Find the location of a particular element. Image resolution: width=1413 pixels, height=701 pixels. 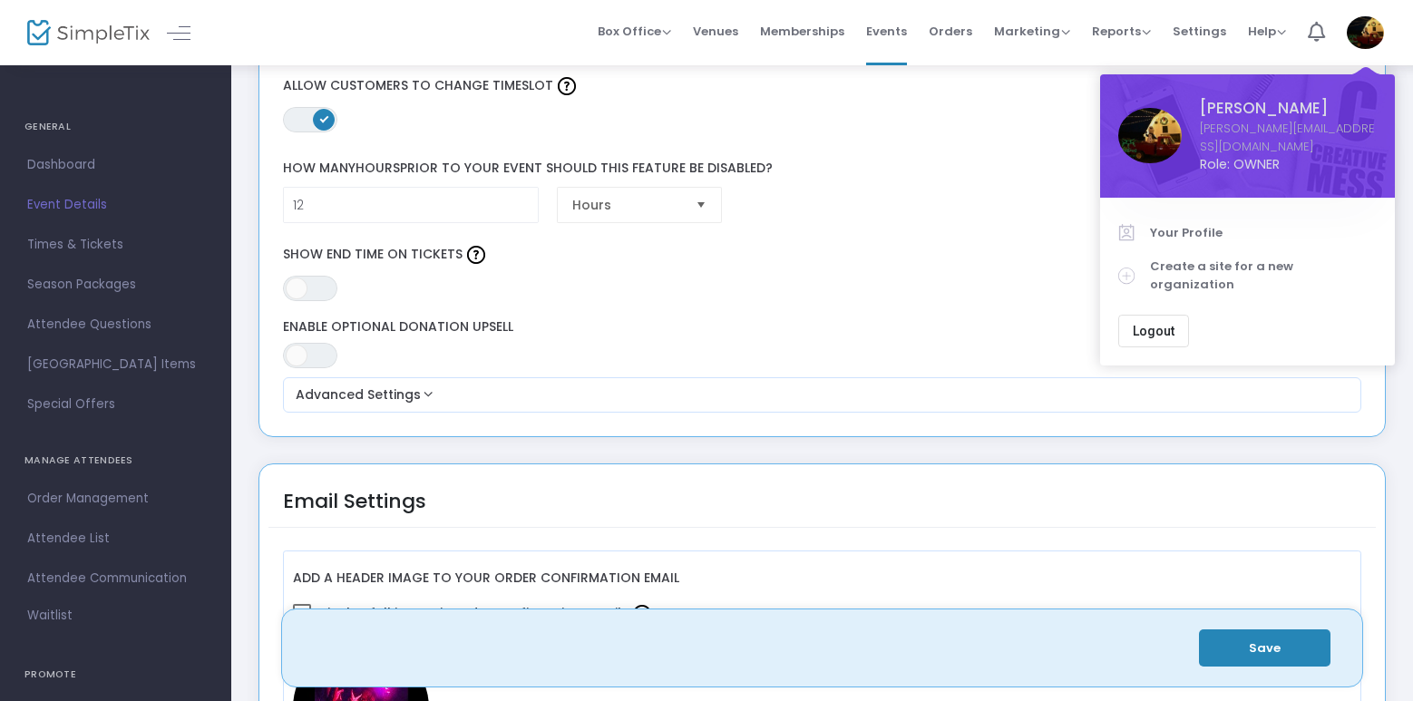

label: Show End Time on Tickets is located at coordinates (823, 255).